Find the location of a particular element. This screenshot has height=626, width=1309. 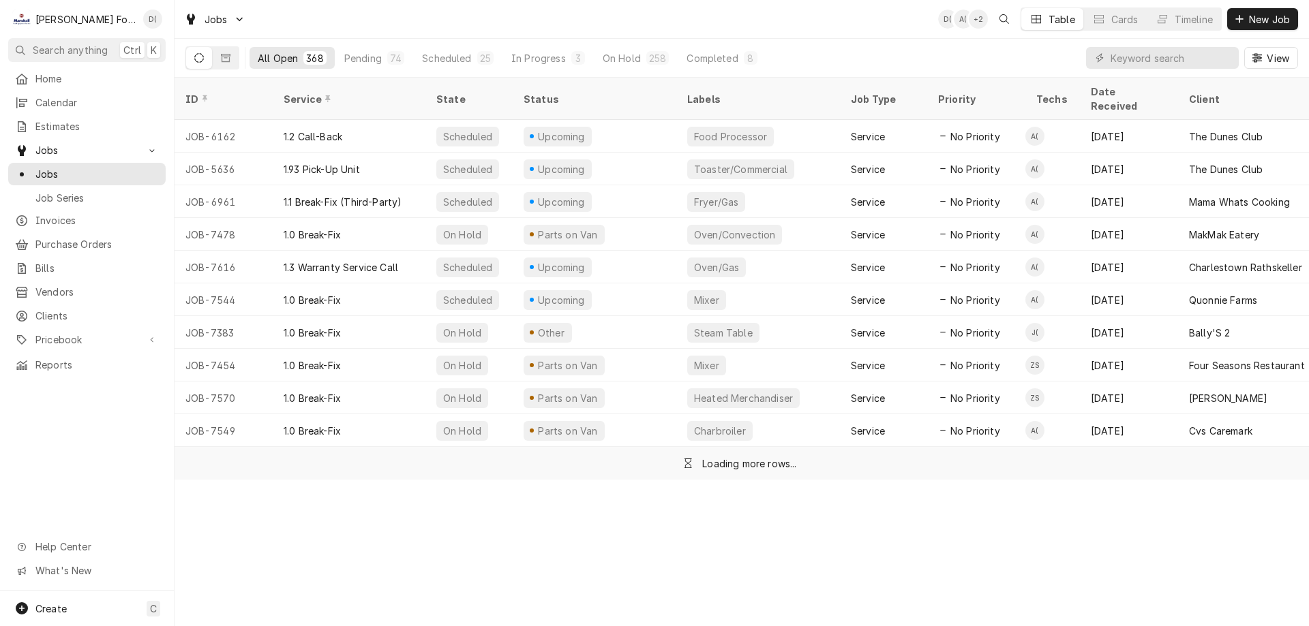

div: Parts on Van is located at coordinates (568, 398).